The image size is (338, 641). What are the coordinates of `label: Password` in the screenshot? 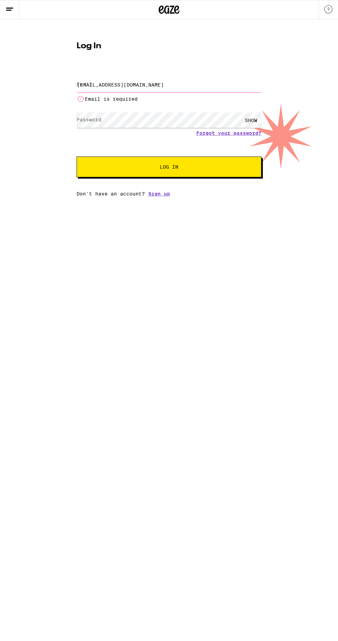 It's located at (89, 120).